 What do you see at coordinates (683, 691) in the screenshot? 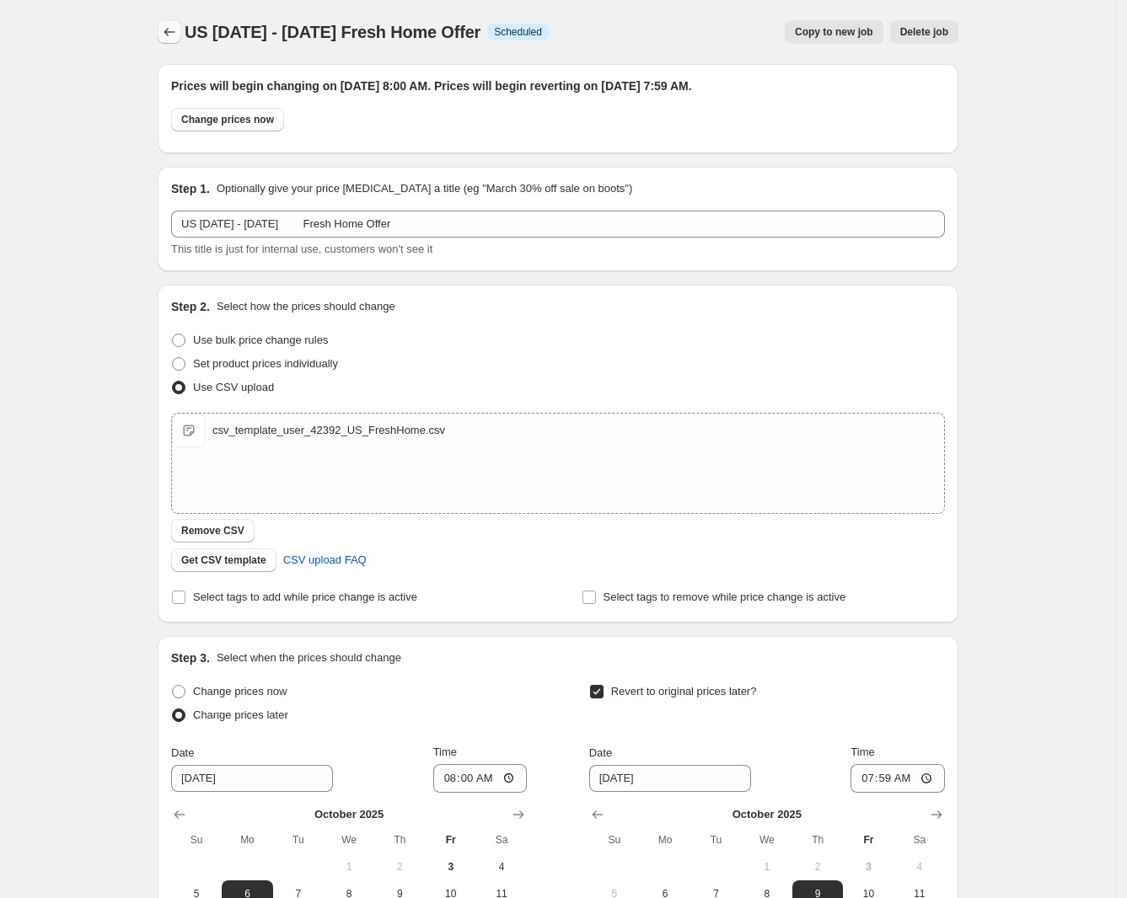
I see `span: Revert to original prices later?` at bounding box center [683, 691].